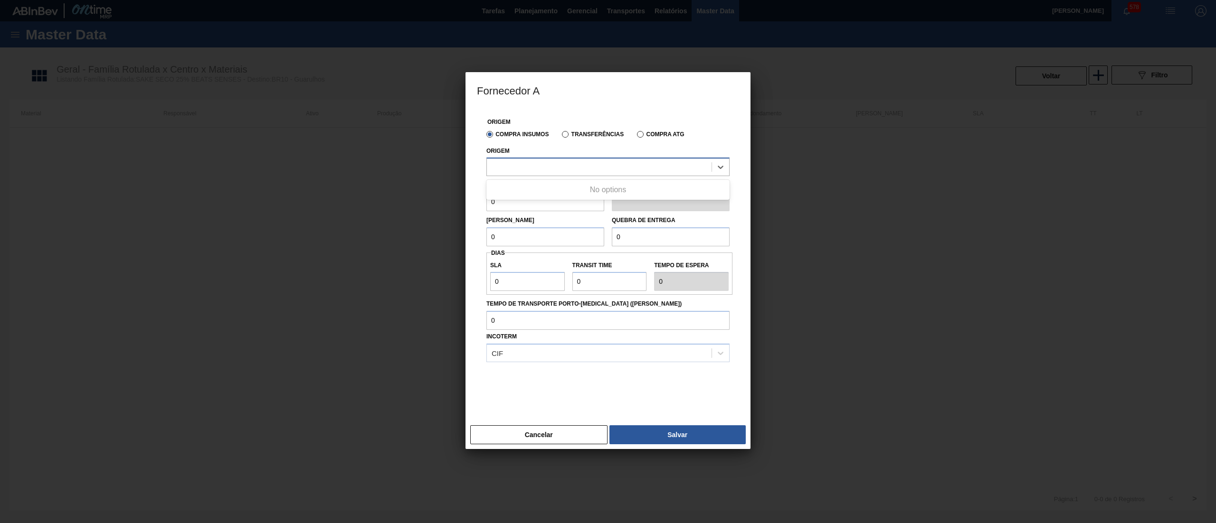 The height and width of the screenshot is (523, 1216). I want to click on button: Salvar, so click(677, 435).